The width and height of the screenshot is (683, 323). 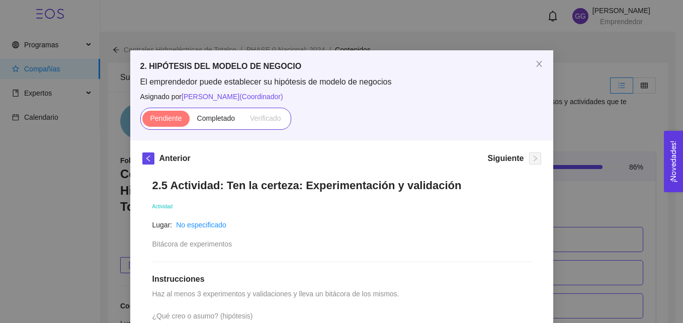 I want to click on span: left, so click(x=148, y=158).